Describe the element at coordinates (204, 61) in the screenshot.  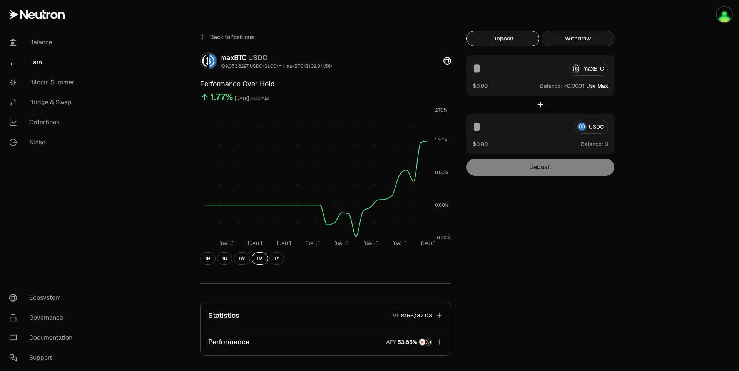
I see `img: maxBTC Logo` at that location.